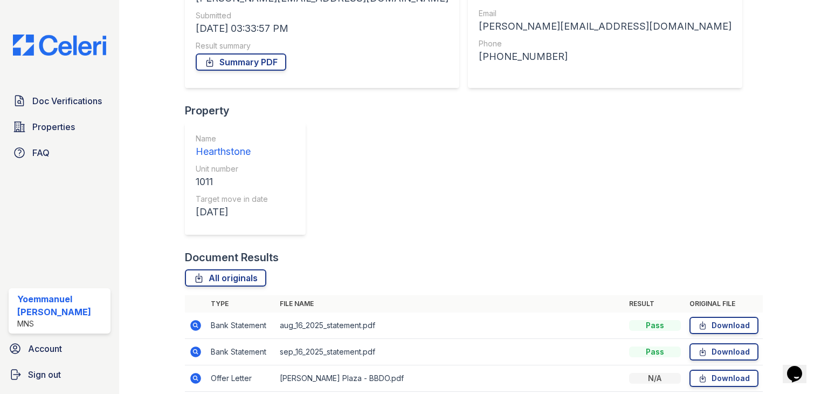 The image size is (828, 394). Describe the element at coordinates (53, 127) in the screenshot. I see `span: Properties` at that location.